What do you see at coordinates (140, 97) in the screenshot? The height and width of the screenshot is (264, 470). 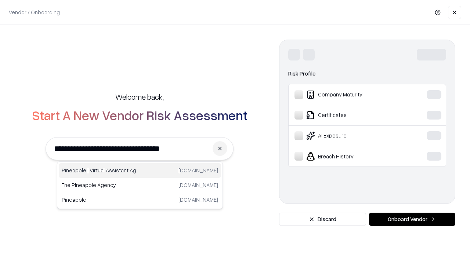 I see `h5: Welcome back,` at bounding box center [140, 97].